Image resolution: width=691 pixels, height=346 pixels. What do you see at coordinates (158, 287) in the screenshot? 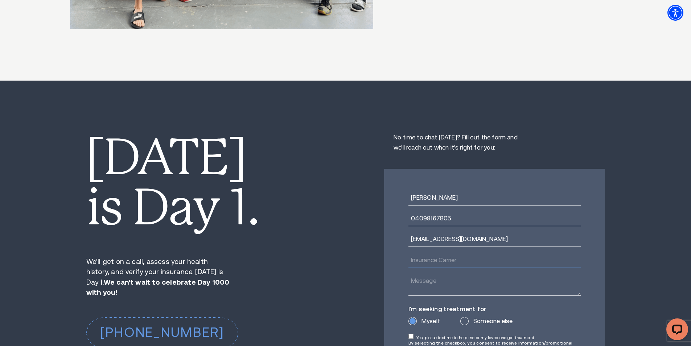
I see `strong: We can't wait to celebrate Day 1000 with you!` at bounding box center [158, 287].